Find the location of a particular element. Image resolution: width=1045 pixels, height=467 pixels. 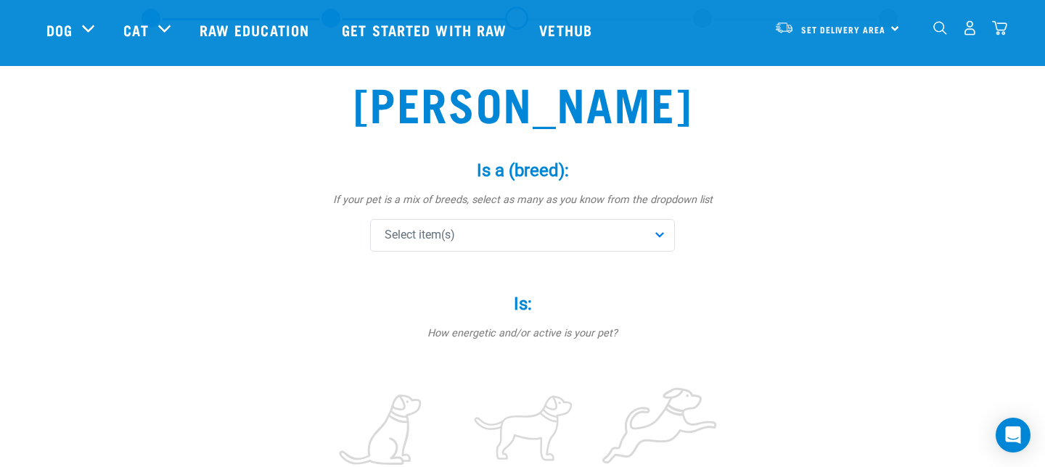

span: Select item(s) is located at coordinates (420, 235).